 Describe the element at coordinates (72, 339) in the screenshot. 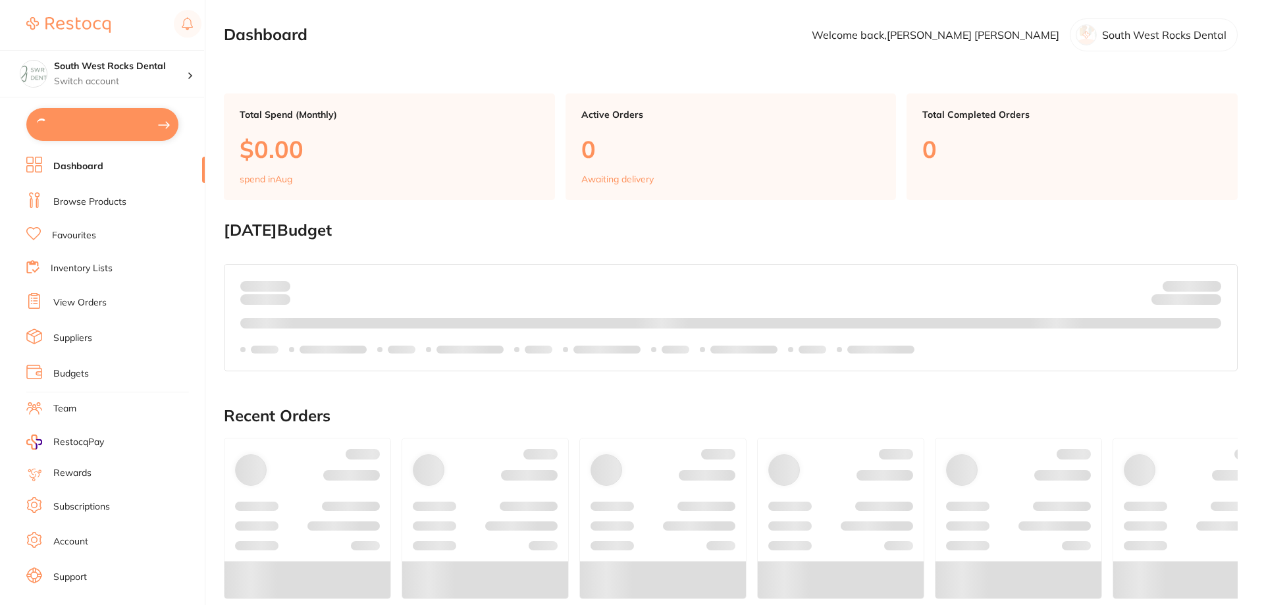

I see `a: Suppliers` at that location.